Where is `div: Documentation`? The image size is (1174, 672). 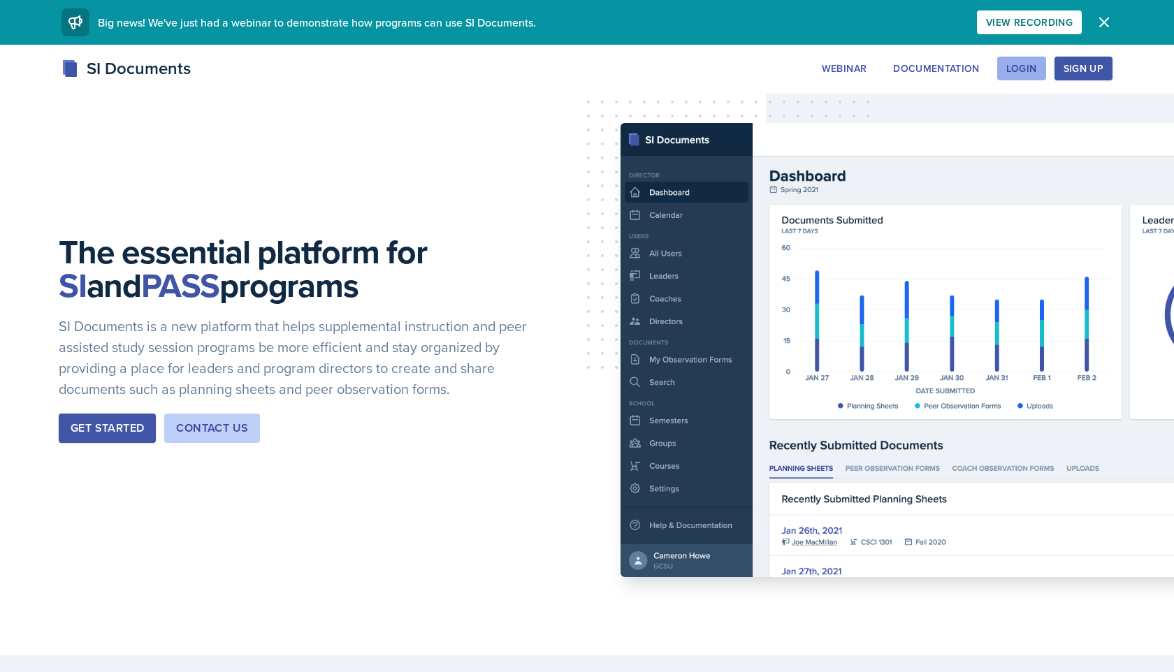
div: Documentation is located at coordinates (936, 68).